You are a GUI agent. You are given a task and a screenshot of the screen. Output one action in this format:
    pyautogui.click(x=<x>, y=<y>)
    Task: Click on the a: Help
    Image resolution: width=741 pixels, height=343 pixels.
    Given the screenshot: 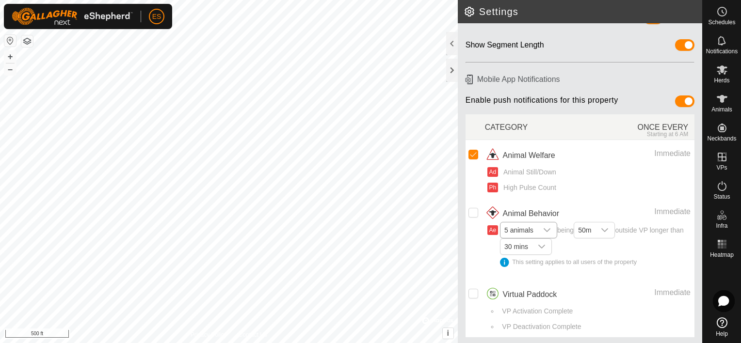 What is the action you would take?
    pyautogui.click(x=721, y=327)
    